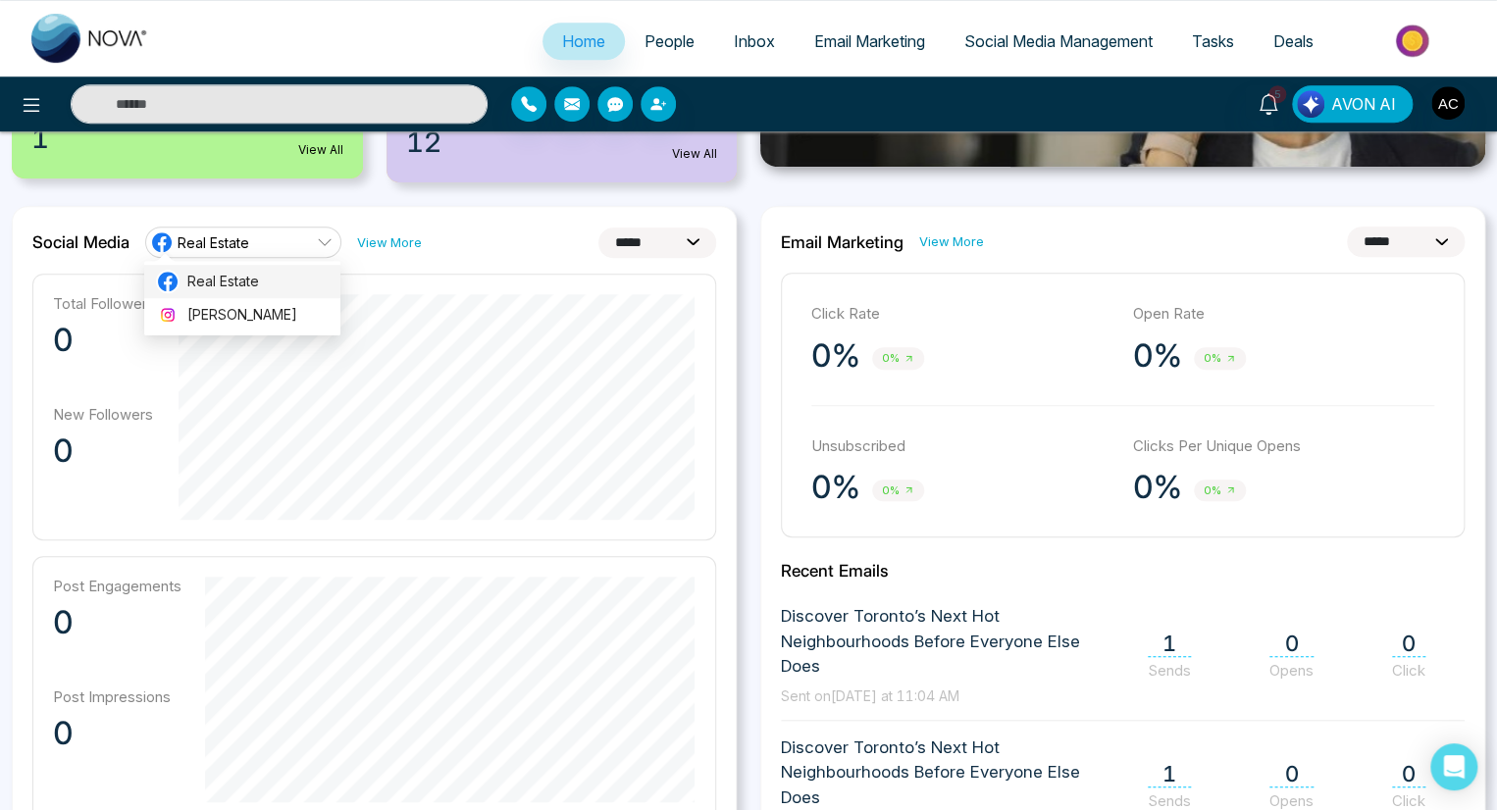 Image resolution: width=1497 pixels, height=810 pixels. Describe the element at coordinates (117, 586) in the screenshot. I see `p: Post Engagements` at that location.